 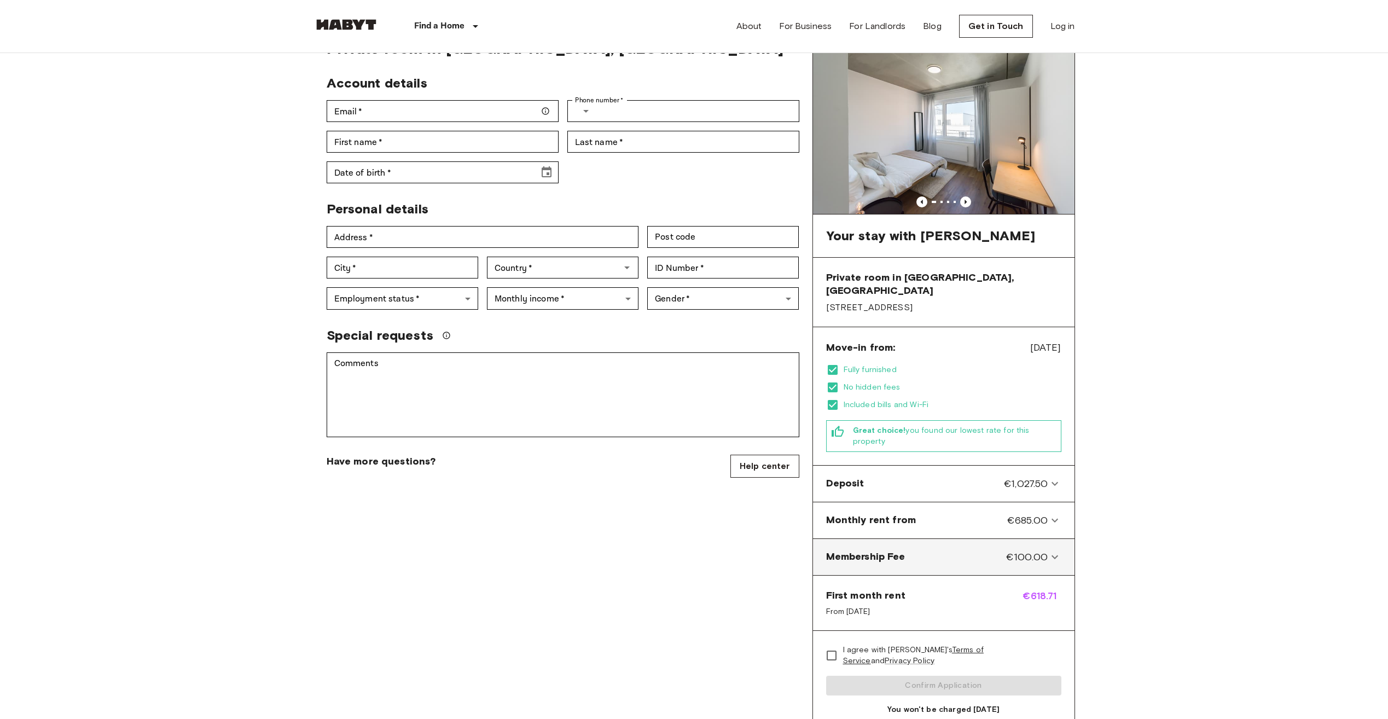 I want to click on a: Help center, so click(x=765, y=466).